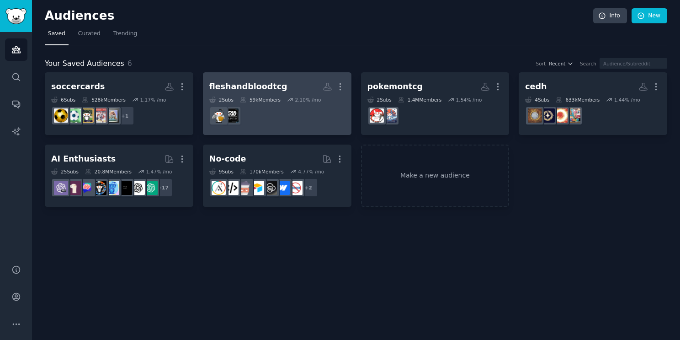 The width and height of the screenshot is (680, 340). Describe the element at coordinates (578, 100) in the screenshot. I see `div: 633k Members` at that location.